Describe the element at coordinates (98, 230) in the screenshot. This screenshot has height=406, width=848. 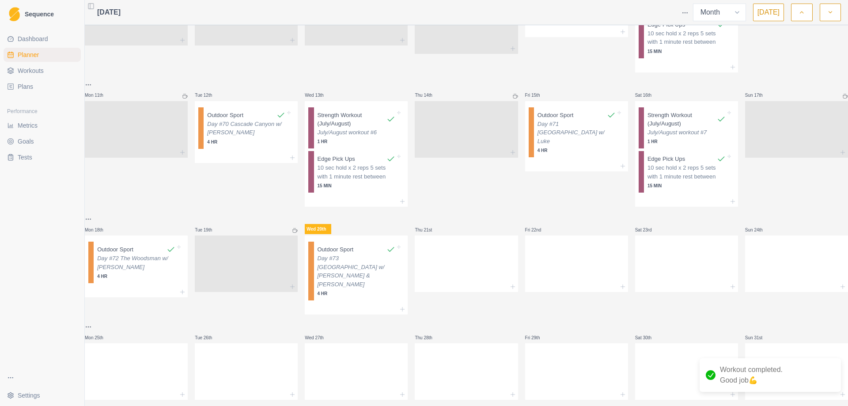
I see `p: Mon 18th` at that location.